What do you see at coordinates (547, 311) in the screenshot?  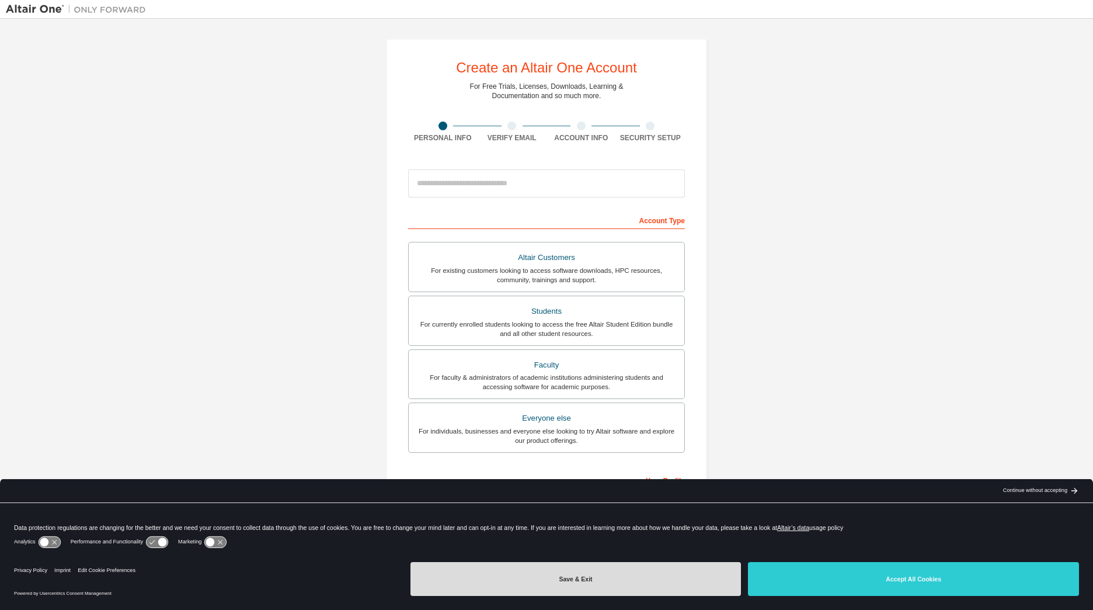 I see `div: Students` at bounding box center [547, 311].